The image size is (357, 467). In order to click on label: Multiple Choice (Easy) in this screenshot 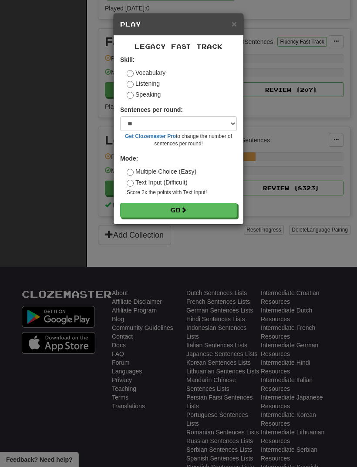, I will do `click(161, 171)`.